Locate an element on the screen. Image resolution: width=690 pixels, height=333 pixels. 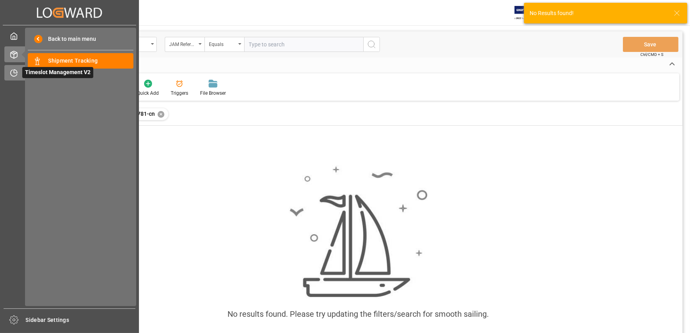
button: Save is located at coordinates (651, 44).